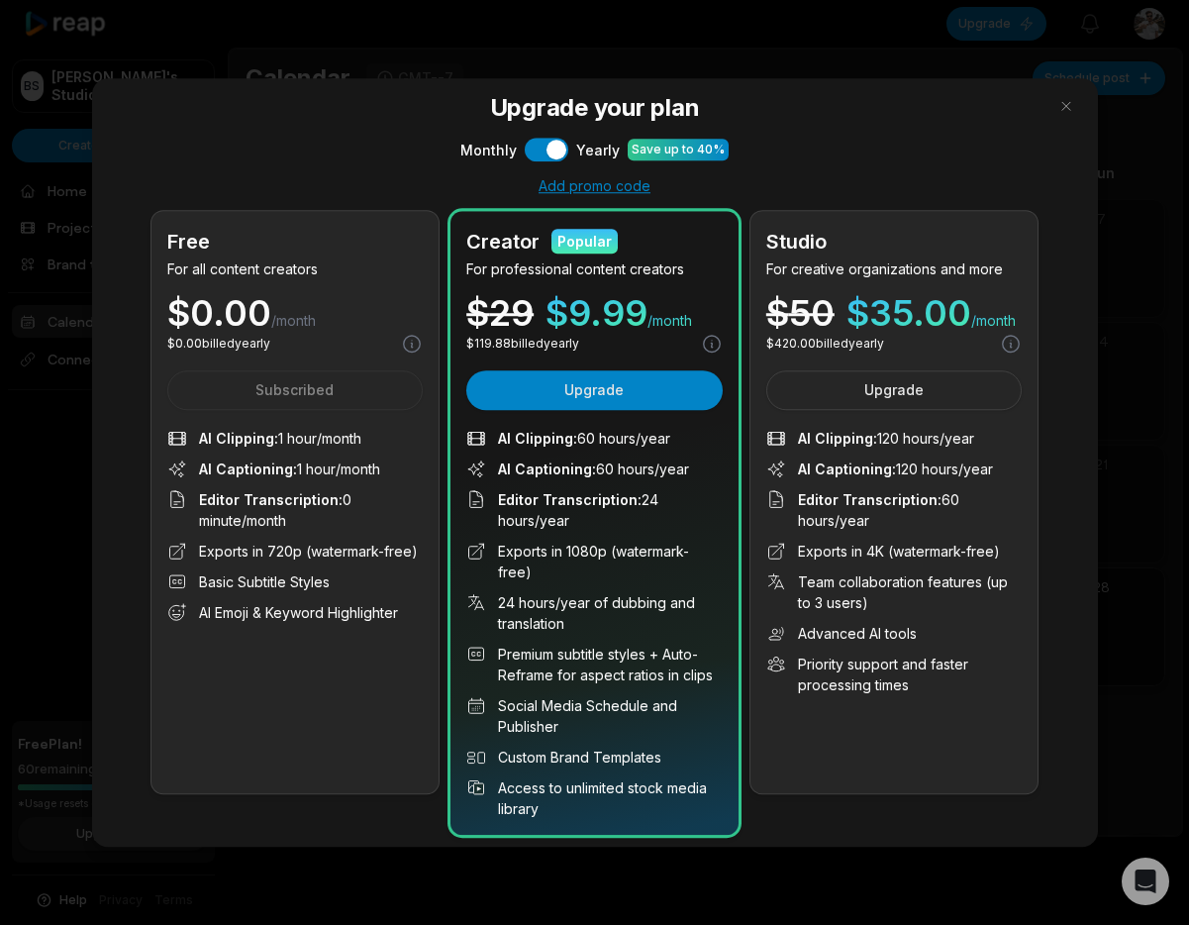 This screenshot has height=925, width=1189. I want to click on div: $ 50, so click(800, 313).